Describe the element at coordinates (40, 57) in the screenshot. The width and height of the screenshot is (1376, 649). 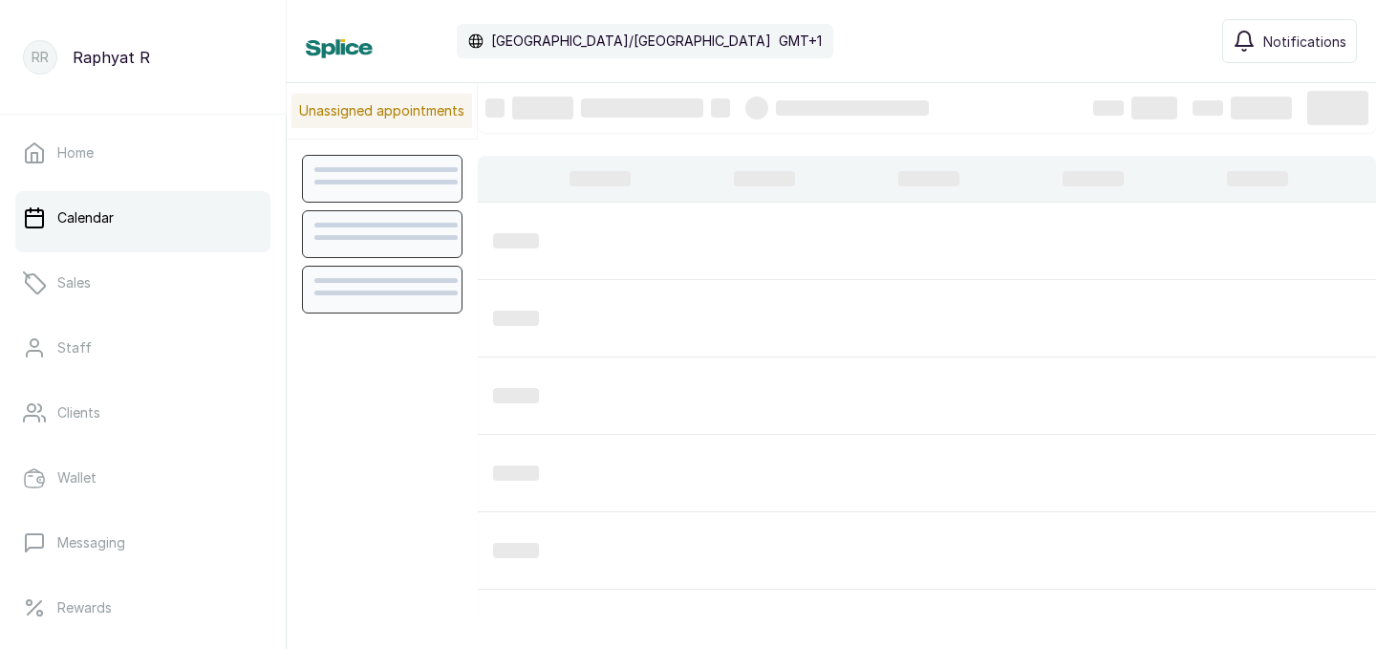
I see `p: RR` at that location.